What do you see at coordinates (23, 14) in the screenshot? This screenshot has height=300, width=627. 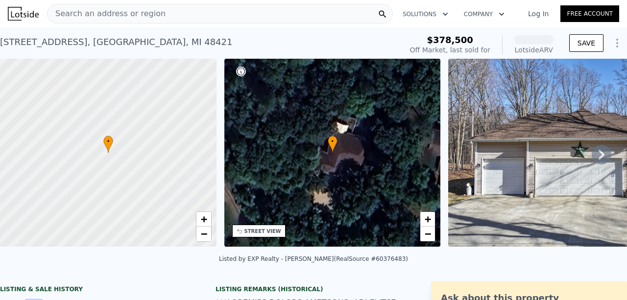 I see `img: Lotside` at bounding box center [23, 14].